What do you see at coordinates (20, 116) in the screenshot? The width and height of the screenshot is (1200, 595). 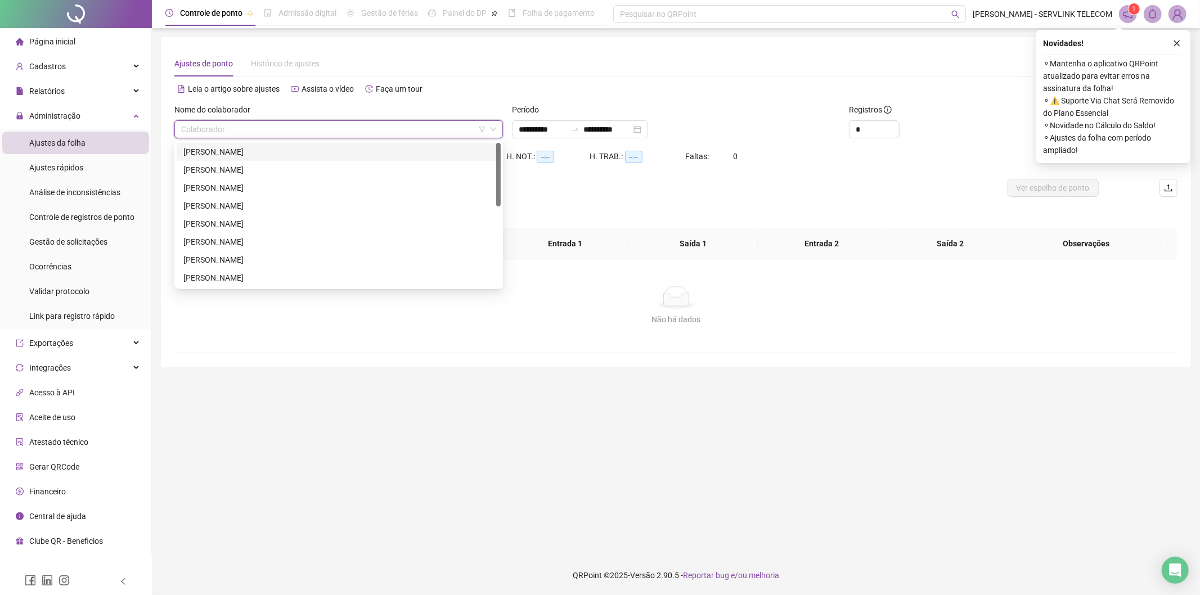 I see `span: lock` at bounding box center [20, 116].